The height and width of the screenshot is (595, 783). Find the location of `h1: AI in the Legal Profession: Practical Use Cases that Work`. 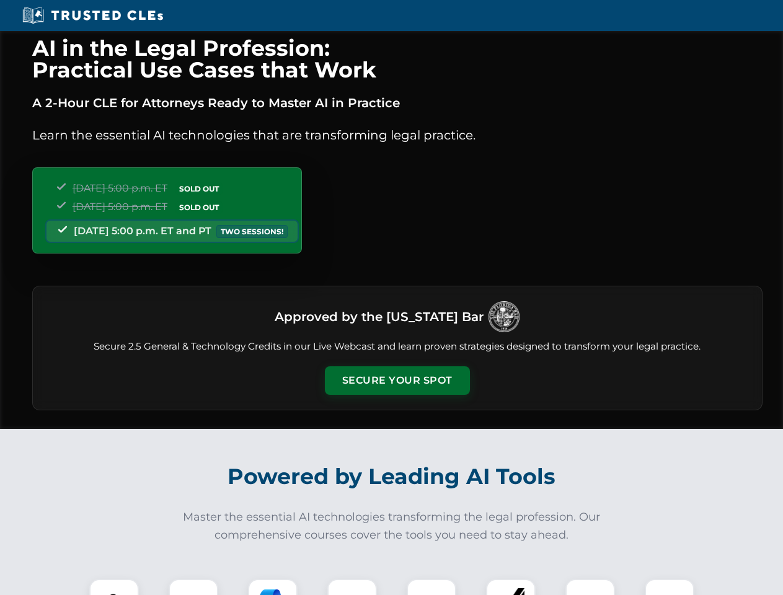

h1: AI in the Legal Profession: Practical Use Cases that Work is located at coordinates (397, 59).